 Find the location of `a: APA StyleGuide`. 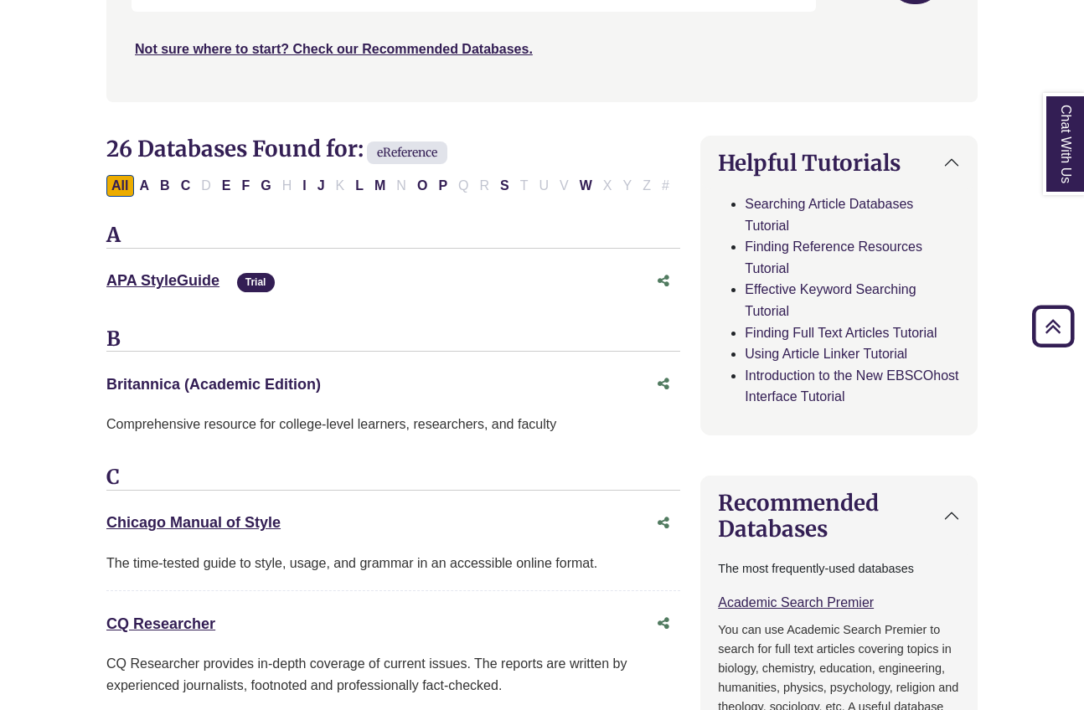

a: APA StyleGuide is located at coordinates (162, 281).